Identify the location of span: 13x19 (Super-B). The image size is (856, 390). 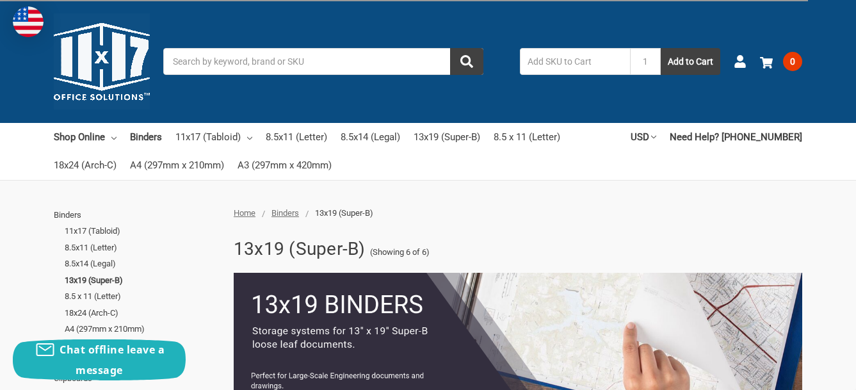
(344, 213).